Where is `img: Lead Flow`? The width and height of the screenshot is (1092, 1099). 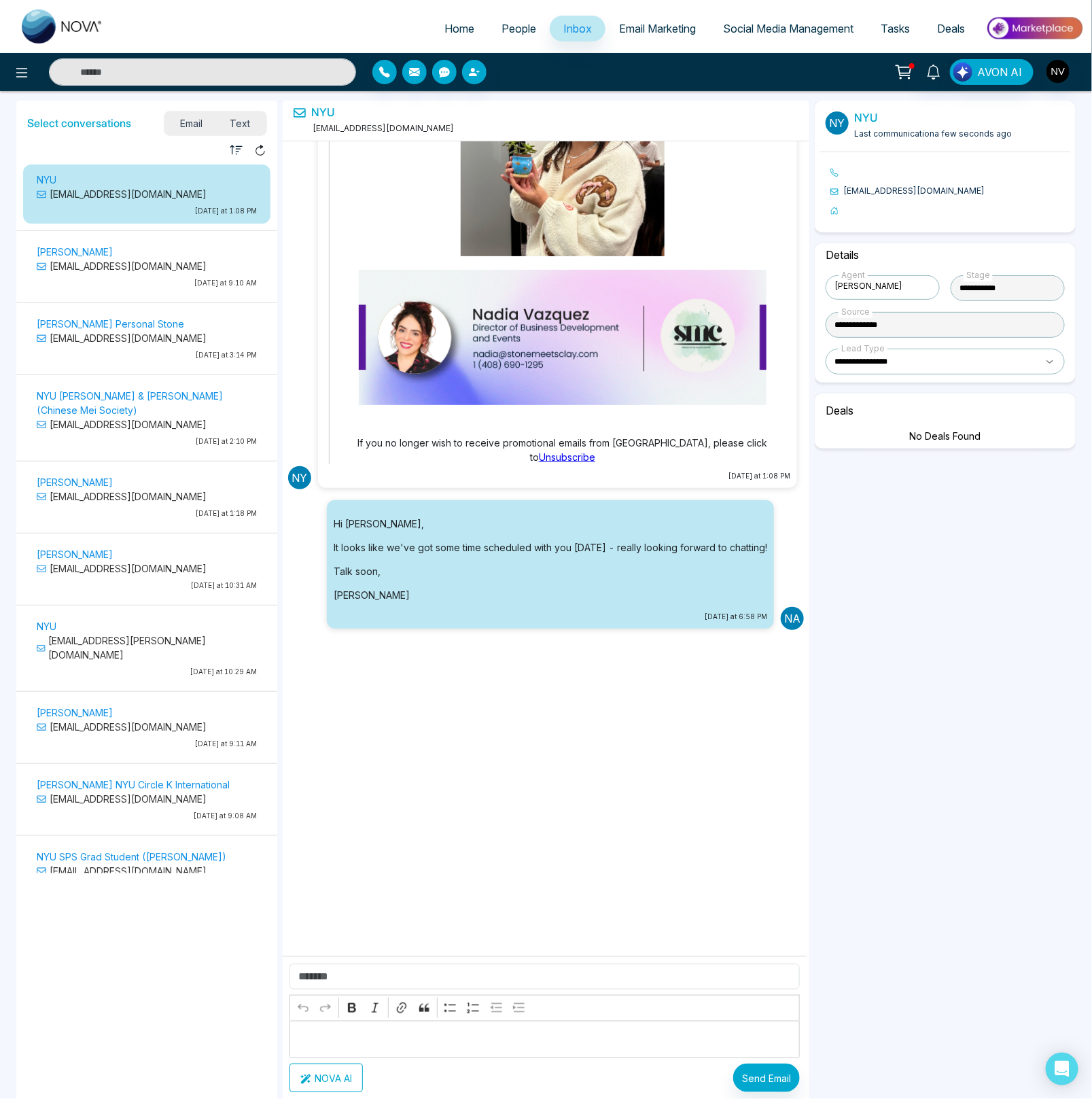
img: Lead Flow is located at coordinates (963, 72).